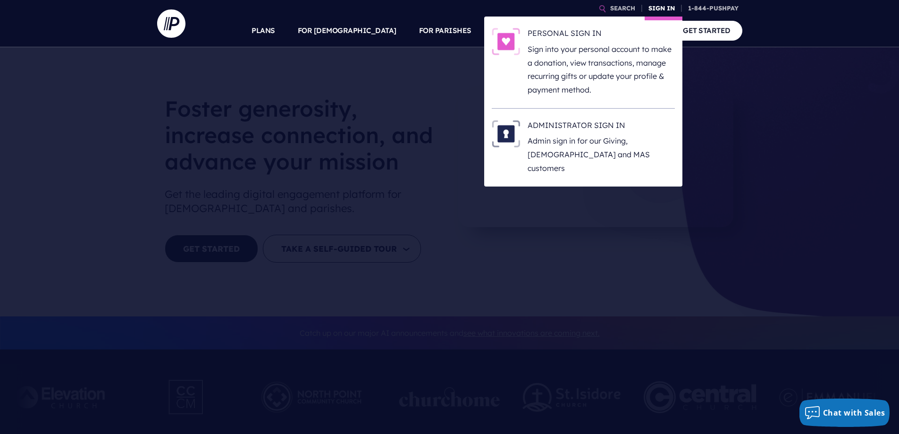 This screenshot has height=434, width=899. I want to click on img: ADMINISTRATOR SIGN IN - Illustration, so click(506, 134).